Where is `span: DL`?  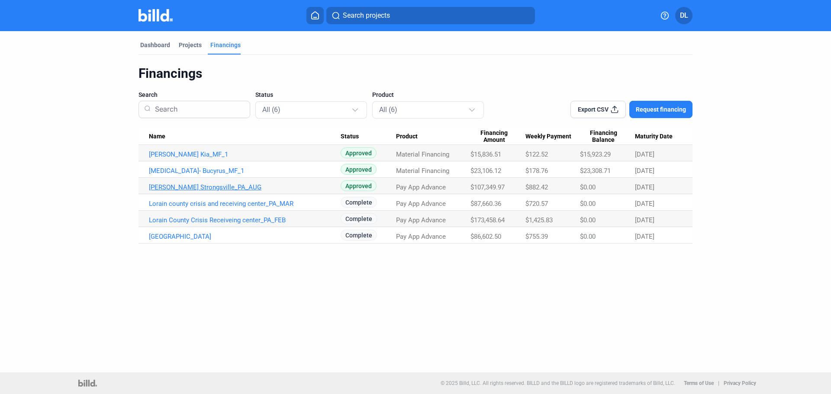 span: DL is located at coordinates (684, 16).